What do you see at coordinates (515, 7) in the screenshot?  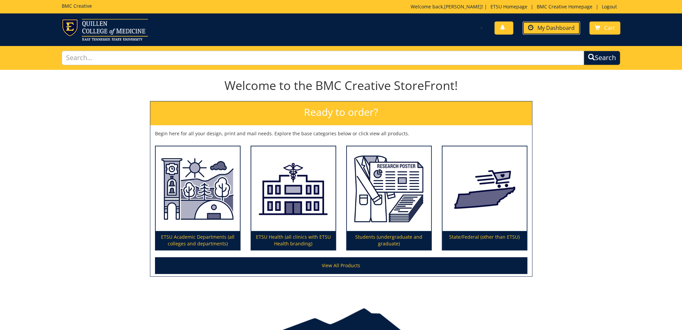 I see `p: Welcome back, ! | | |` at bounding box center [515, 7].